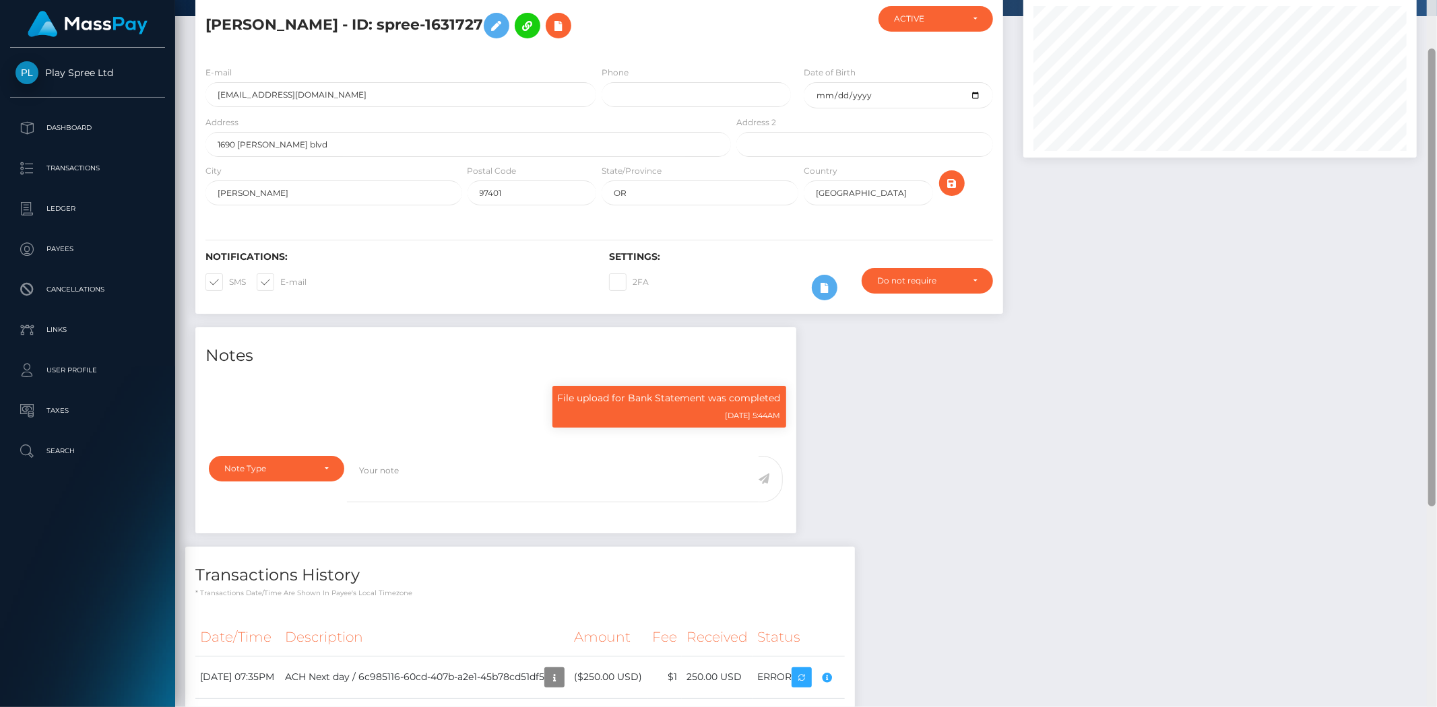 The height and width of the screenshot is (707, 1437). What do you see at coordinates (88, 249) in the screenshot?
I see `p: Payees` at bounding box center [88, 249].